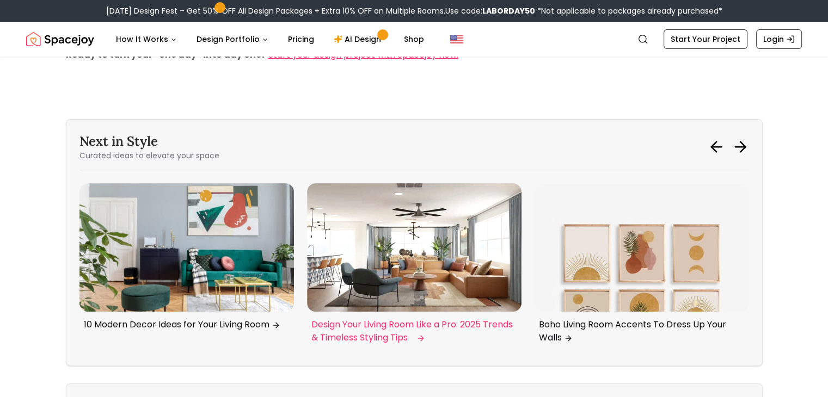 This screenshot has width=828, height=397. What do you see at coordinates (414, 39) in the screenshot?
I see `a: Shop` at bounding box center [414, 39].